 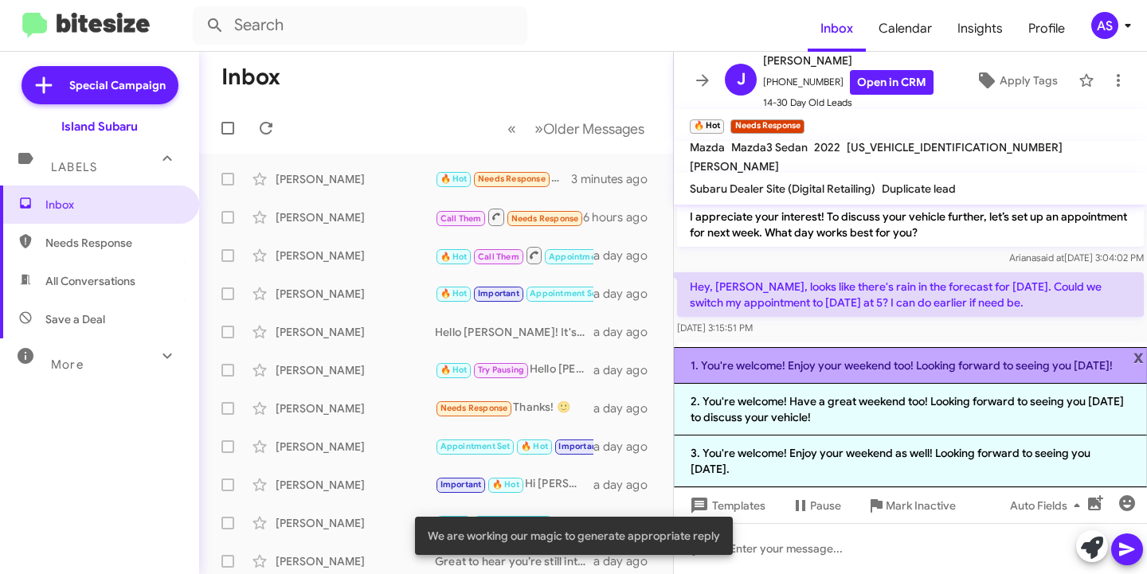 What do you see at coordinates (75, 320) in the screenshot?
I see `span: Save a Deal` at bounding box center [75, 320].